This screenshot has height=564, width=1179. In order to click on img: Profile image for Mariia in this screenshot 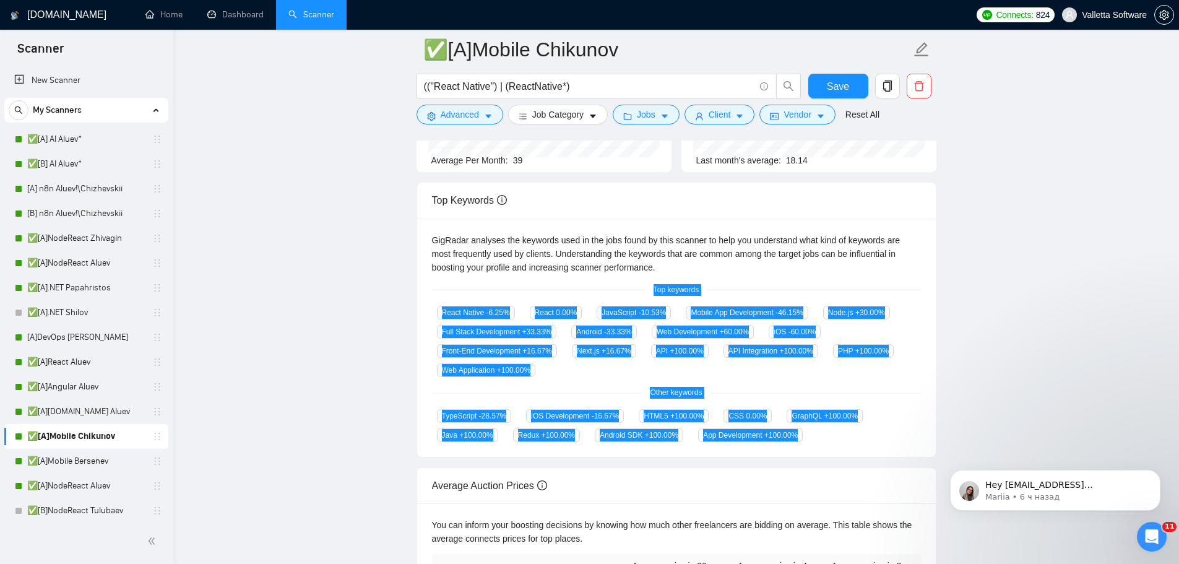, I will do `click(38, 47)`.